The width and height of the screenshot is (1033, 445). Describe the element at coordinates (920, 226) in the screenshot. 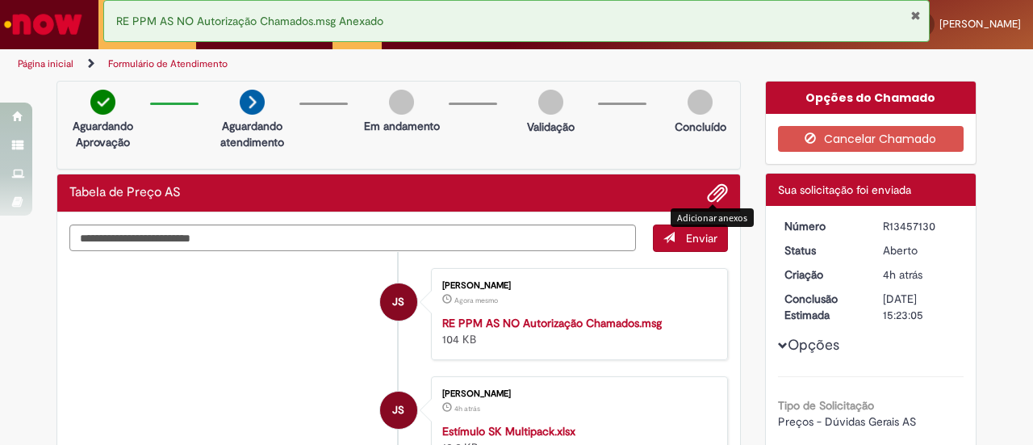

I see `div: R13457130` at that location.